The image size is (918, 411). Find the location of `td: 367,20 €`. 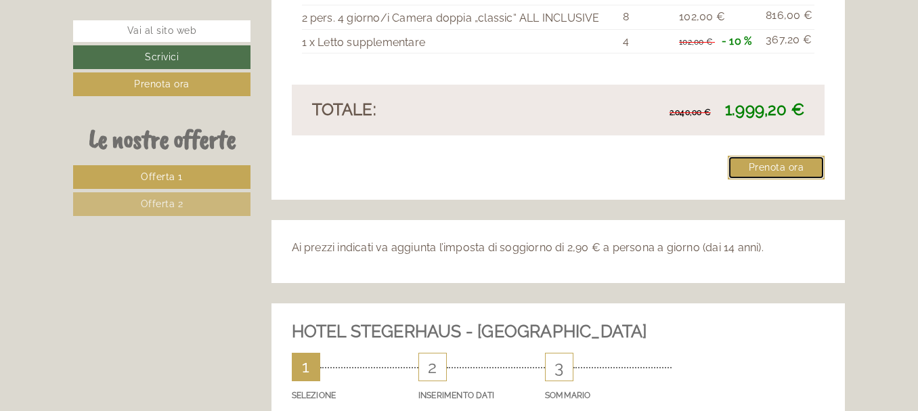

td: 367,20 € is located at coordinates (788, 41).